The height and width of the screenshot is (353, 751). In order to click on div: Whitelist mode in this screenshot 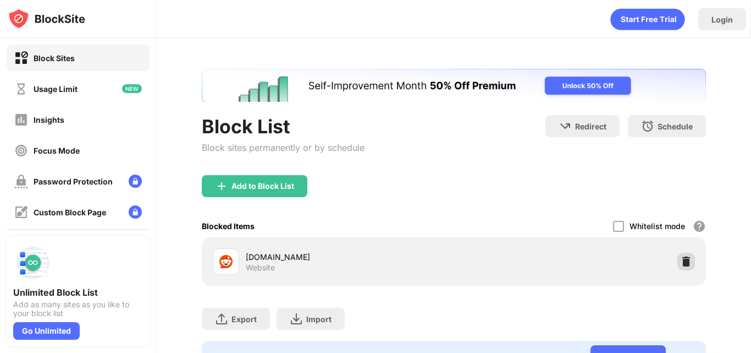, I will do `click(657, 226)`.